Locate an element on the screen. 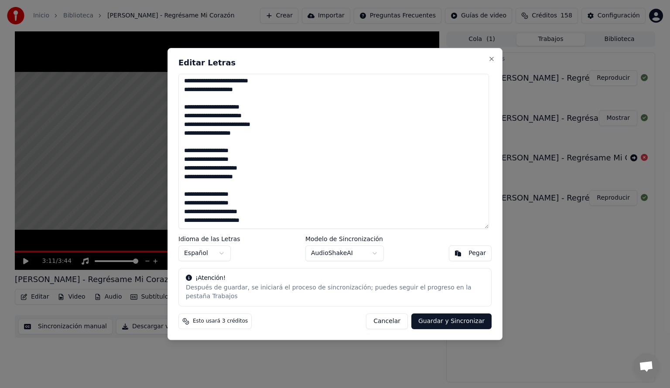 The width and height of the screenshot is (670, 388). label: Idioma de las Letras is located at coordinates (209, 239).